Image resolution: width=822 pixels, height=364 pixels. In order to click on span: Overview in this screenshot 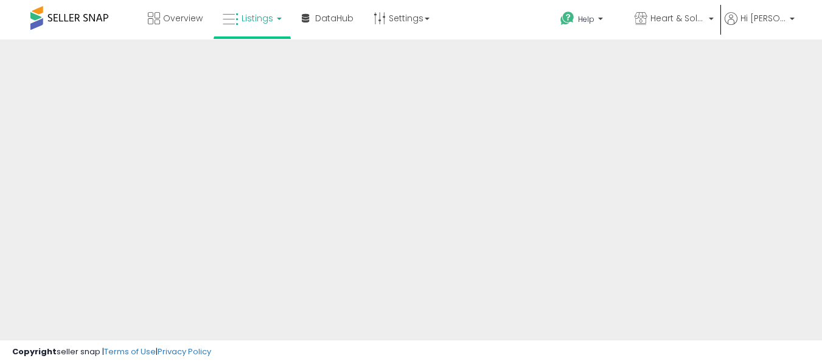, I will do `click(183, 18)`.